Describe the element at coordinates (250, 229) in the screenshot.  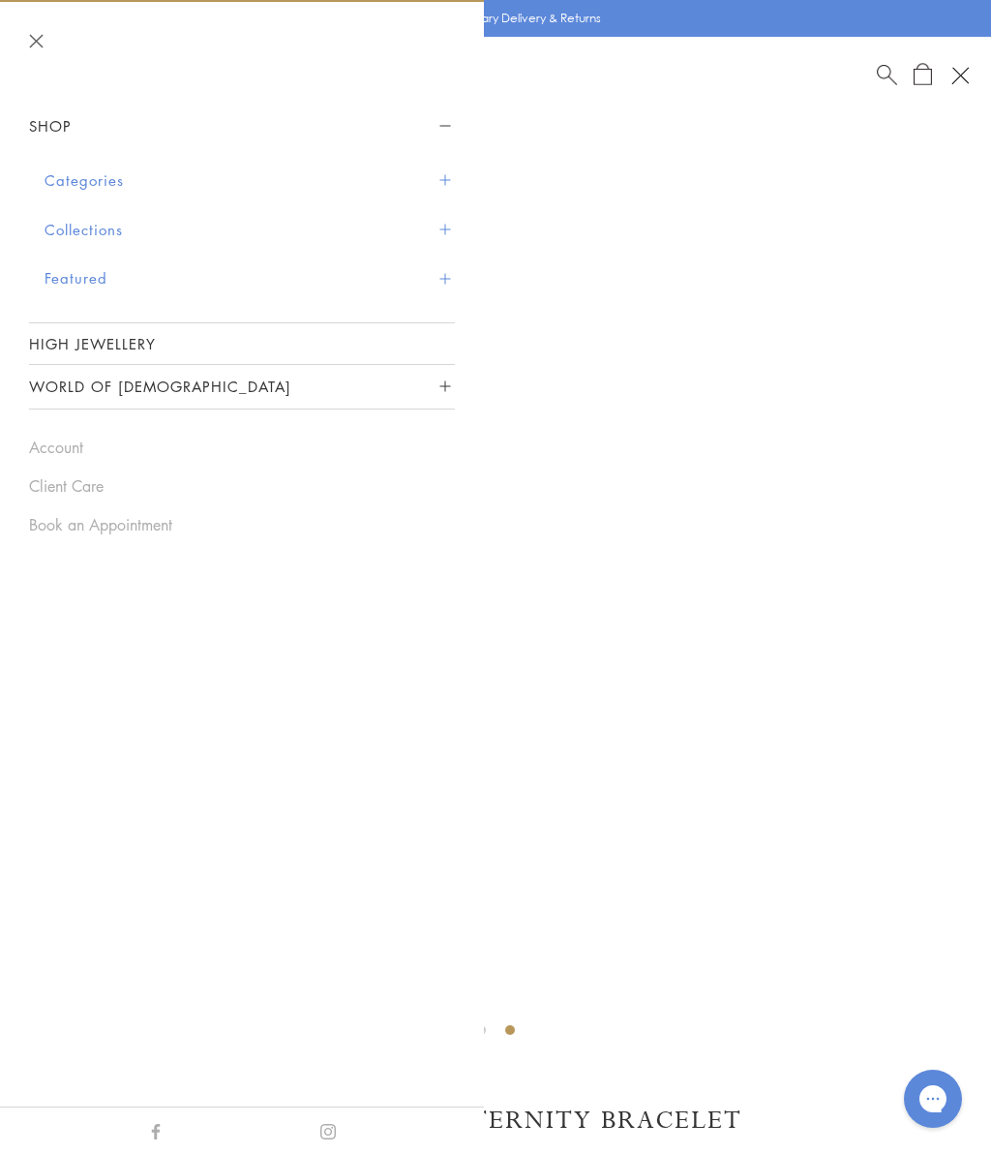
I see `button: Collections` at that location.